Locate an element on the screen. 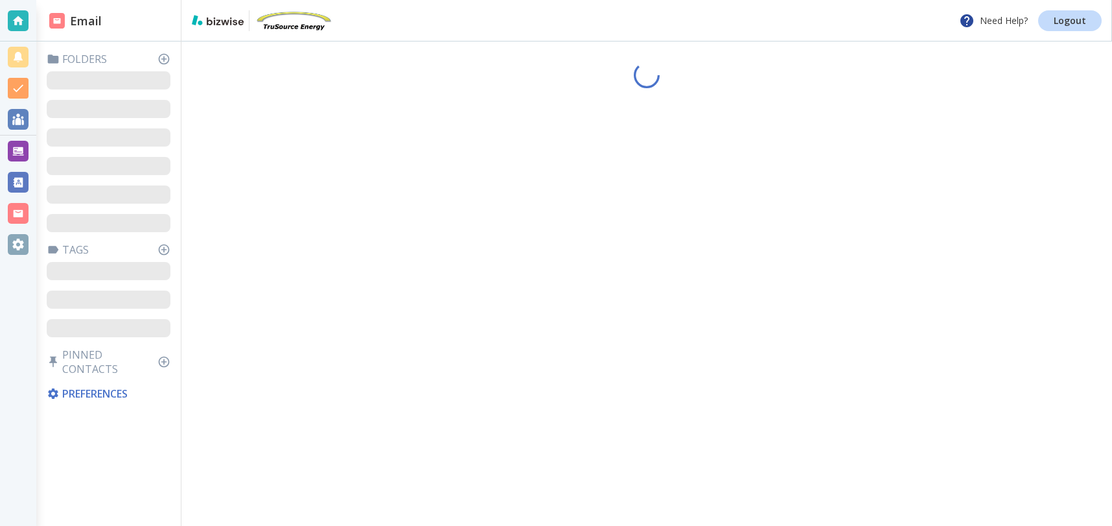 The height and width of the screenshot is (526, 1112). p: Need Help? is located at coordinates (994, 21).